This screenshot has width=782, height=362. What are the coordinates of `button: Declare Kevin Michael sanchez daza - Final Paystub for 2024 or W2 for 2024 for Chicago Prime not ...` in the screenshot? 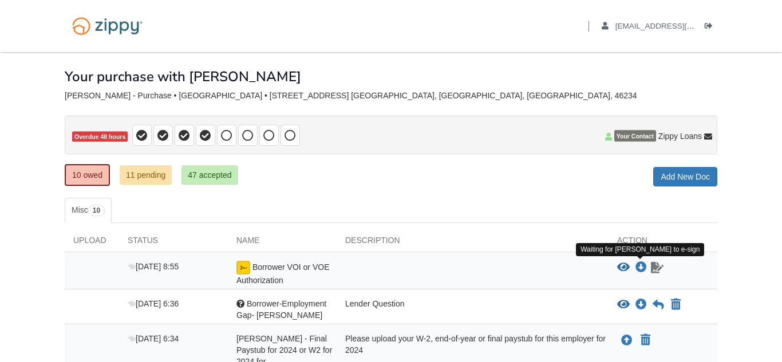 It's located at (645, 341).